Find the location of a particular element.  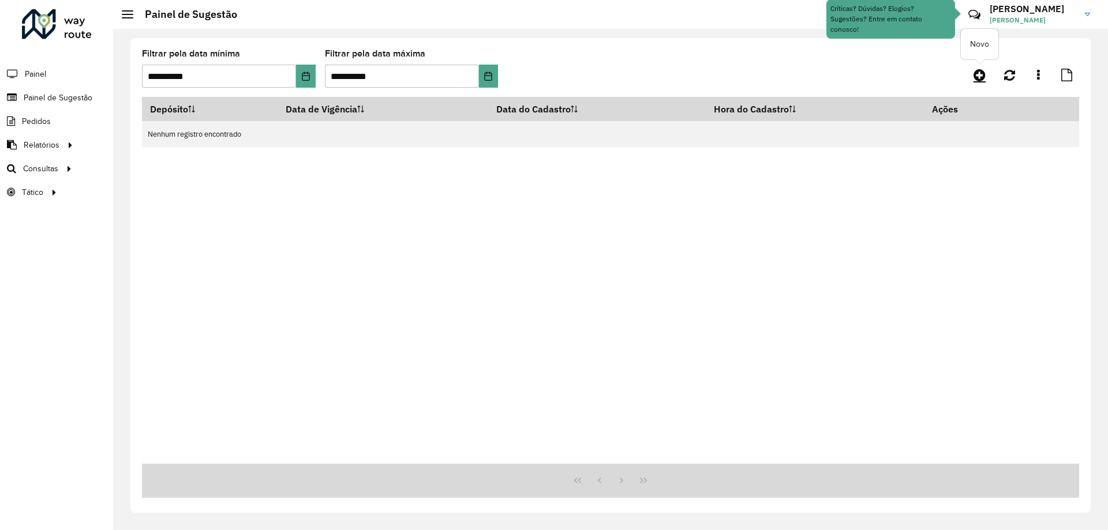

th: Hora do Cadastro is located at coordinates (815, 109).